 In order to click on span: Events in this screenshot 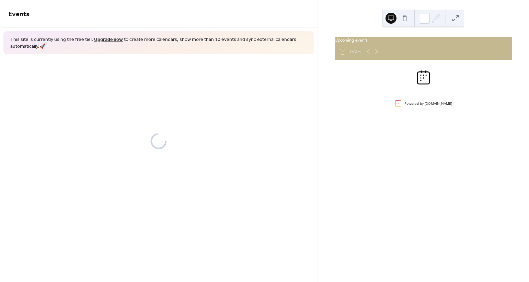, I will do `click(19, 14)`.